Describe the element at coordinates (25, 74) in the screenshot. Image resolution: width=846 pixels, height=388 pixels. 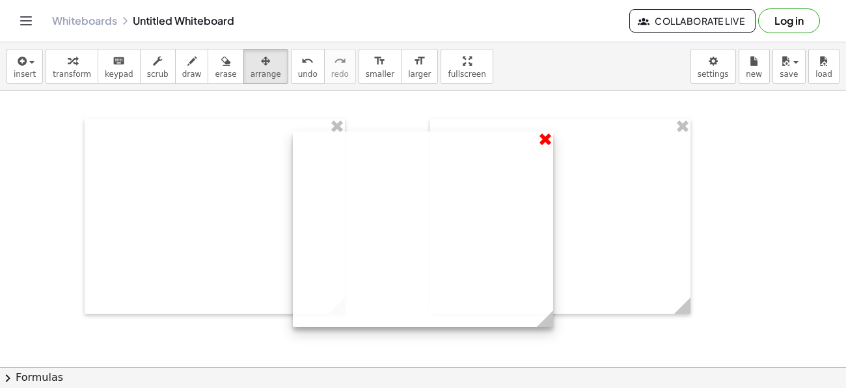
I see `span: insert` at that location.